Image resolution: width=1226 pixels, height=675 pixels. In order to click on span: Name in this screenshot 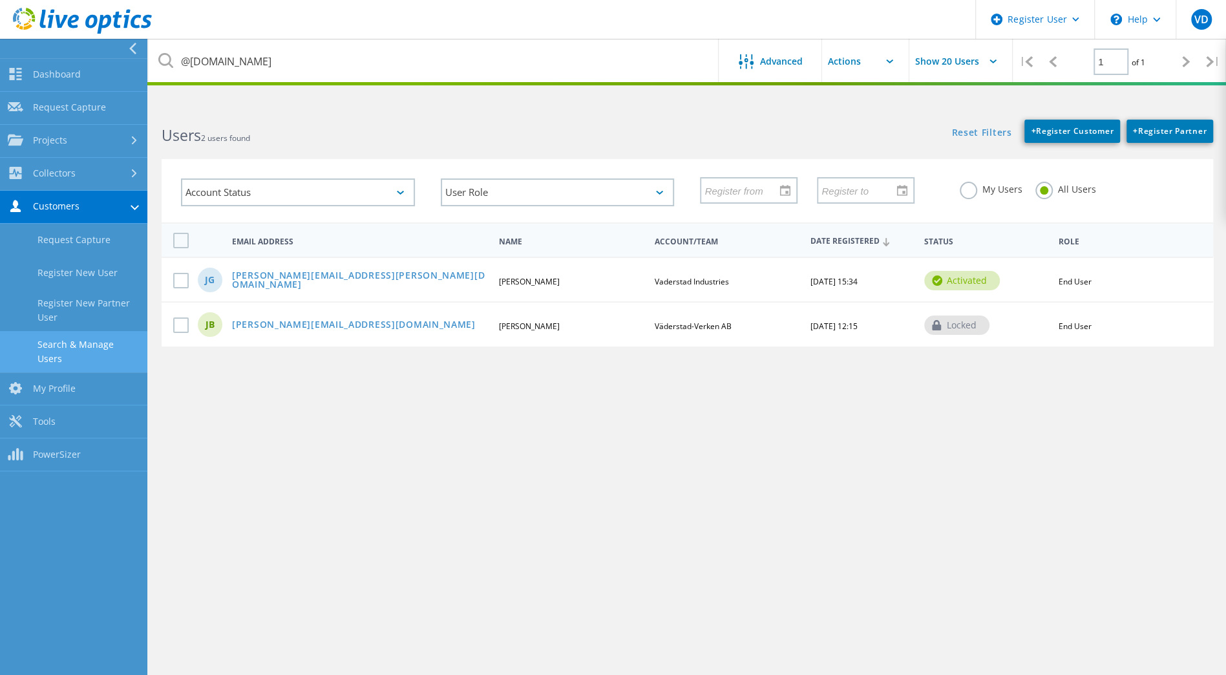, I will do `click(571, 242)`.